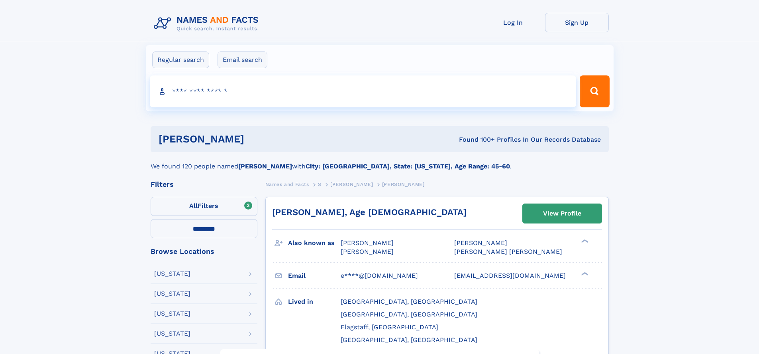 The width and height of the screenshot is (759, 354). I want to click on button: Search Button, so click(595, 91).